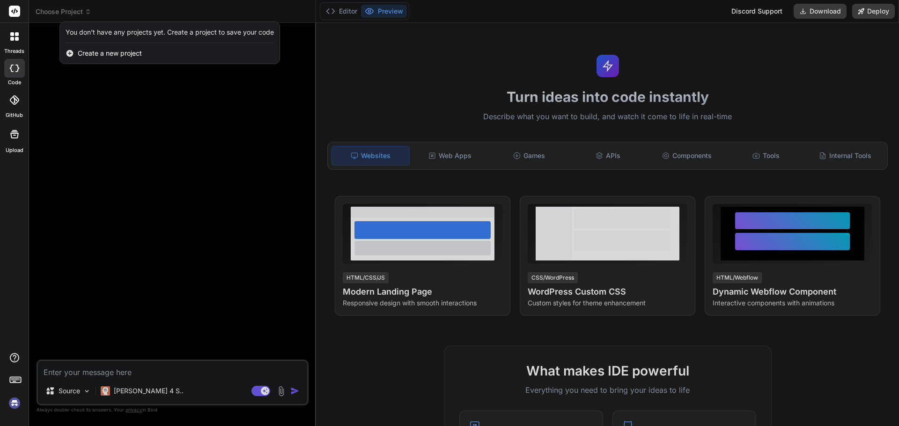 The height and width of the screenshot is (426, 899). I want to click on label: GitHub, so click(14, 115).